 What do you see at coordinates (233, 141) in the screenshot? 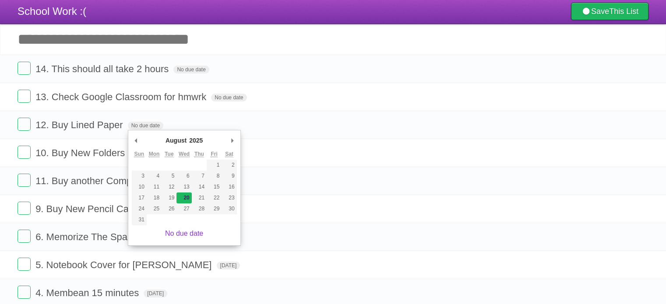
I see `button: Next Month` at bounding box center [233, 141].